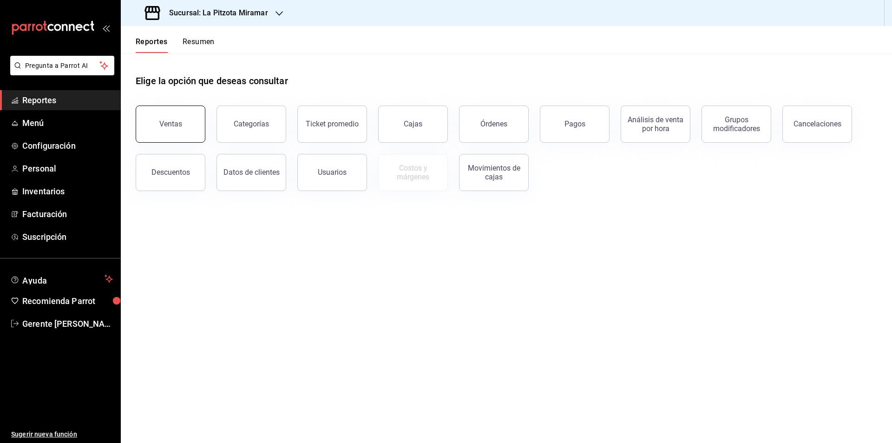 This screenshot has height=443, width=892. Describe the element at coordinates (67, 191) in the screenshot. I see `span: Inventarios` at that location.